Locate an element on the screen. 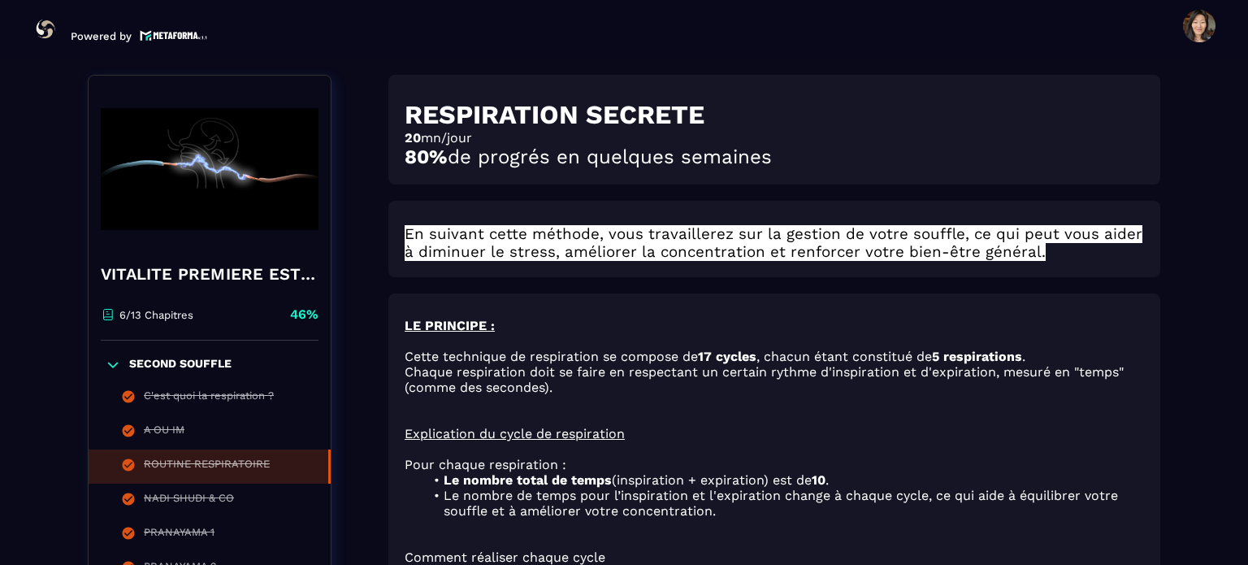 This screenshot has width=1248, height=565. p: Comment réaliser chaque cycle is located at coordinates (775, 557).